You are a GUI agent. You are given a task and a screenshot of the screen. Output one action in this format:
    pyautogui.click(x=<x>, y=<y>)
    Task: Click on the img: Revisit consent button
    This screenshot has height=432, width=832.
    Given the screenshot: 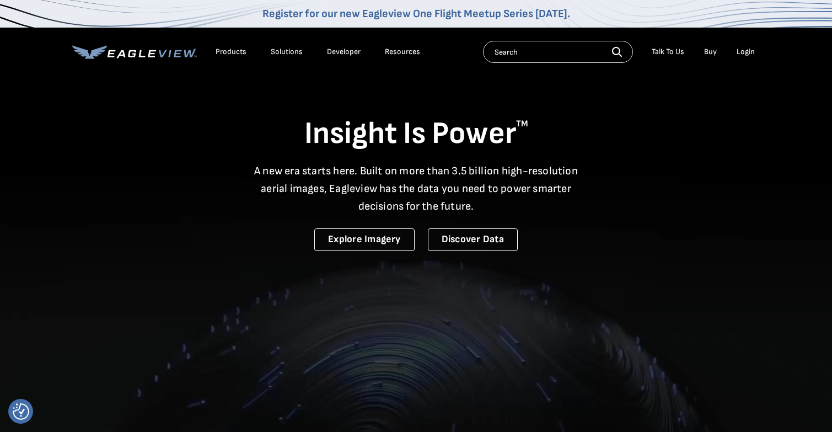 What is the action you would take?
    pyautogui.click(x=21, y=411)
    